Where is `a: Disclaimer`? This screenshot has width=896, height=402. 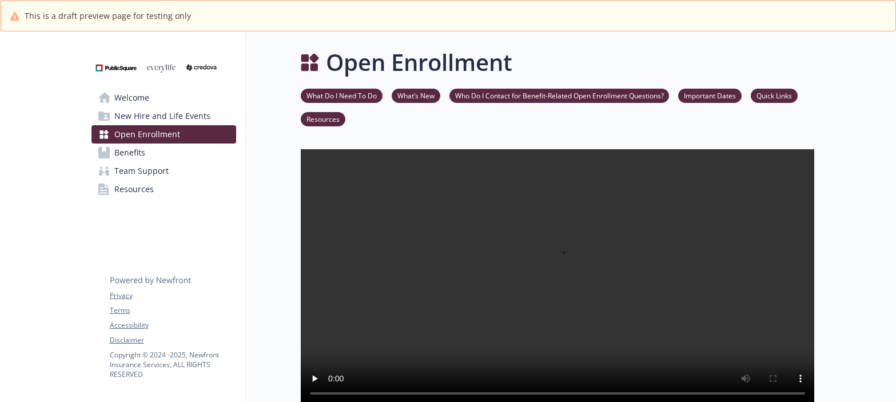
a: Disclaimer is located at coordinates (173, 340).